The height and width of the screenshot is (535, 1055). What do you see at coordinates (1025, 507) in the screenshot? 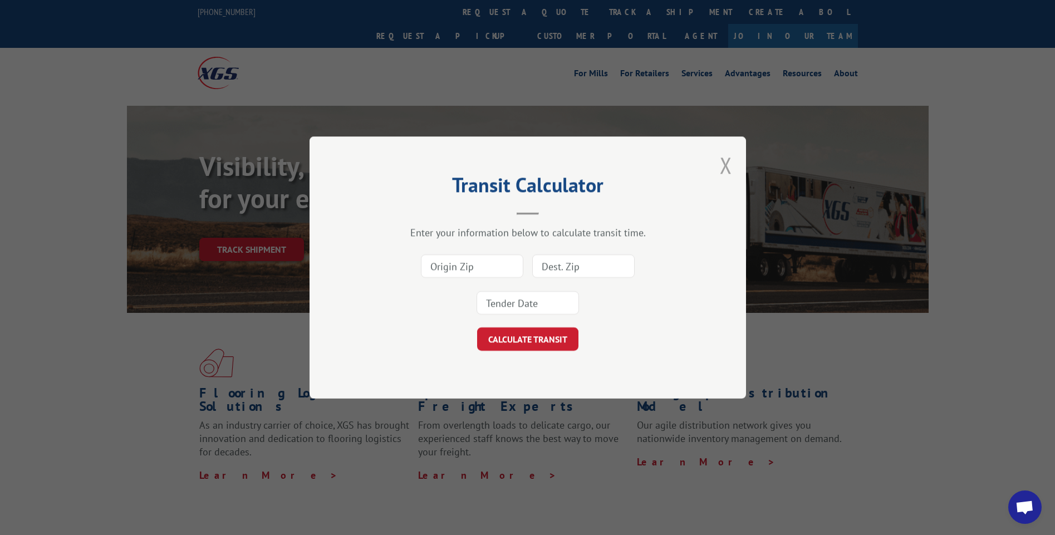
I see `div: Open chat` at bounding box center [1025, 507].